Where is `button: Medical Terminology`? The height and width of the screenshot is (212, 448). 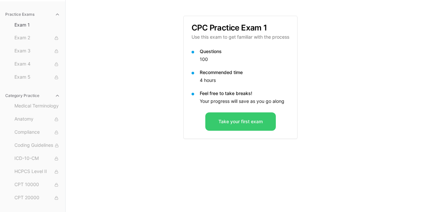 button: Medical Terminology is located at coordinates (37, 106).